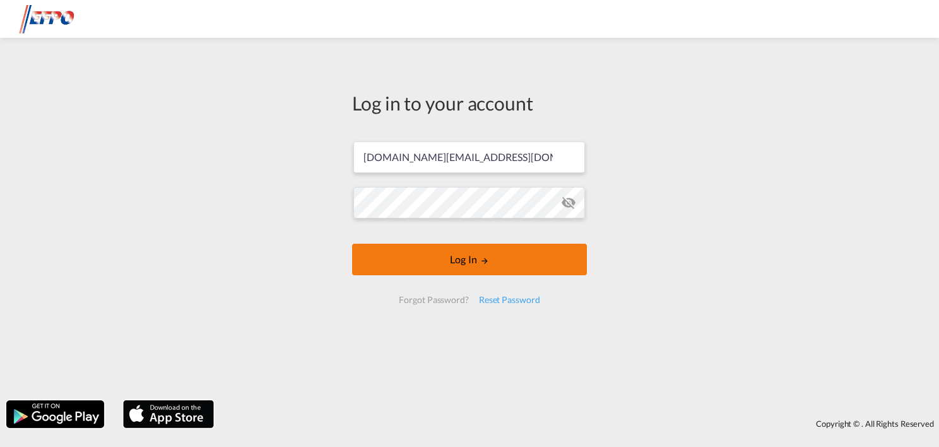 This screenshot has height=447, width=939. I want to click on div: Copyright © . All Rights Reserved, so click(579, 423).